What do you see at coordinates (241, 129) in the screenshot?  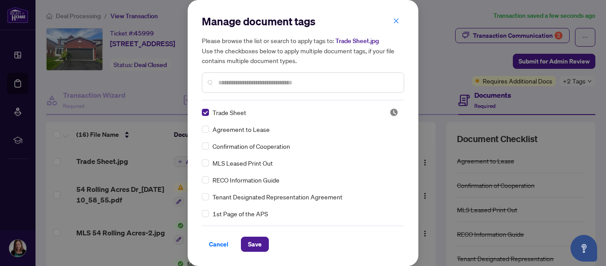 I see `span: Agreement to Lease` at bounding box center [241, 129].